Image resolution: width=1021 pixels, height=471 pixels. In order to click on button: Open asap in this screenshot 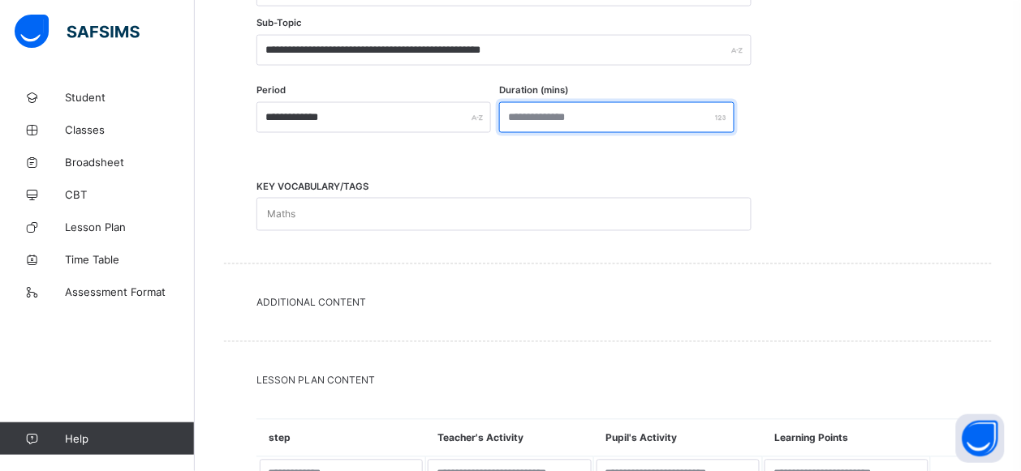, I will do `click(980, 439)`.